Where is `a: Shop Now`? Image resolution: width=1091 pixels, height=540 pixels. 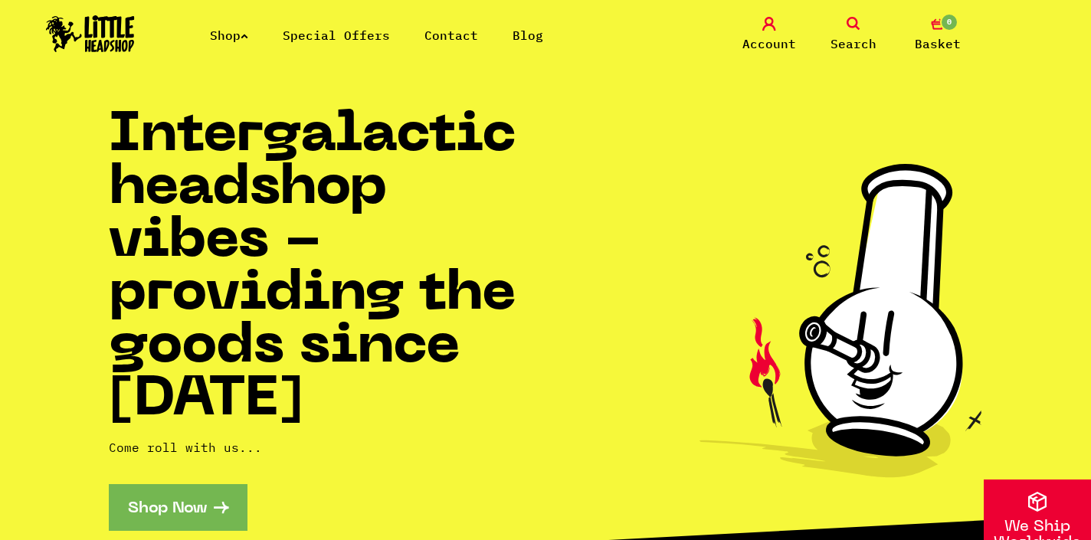 a: Shop Now is located at coordinates (178, 507).